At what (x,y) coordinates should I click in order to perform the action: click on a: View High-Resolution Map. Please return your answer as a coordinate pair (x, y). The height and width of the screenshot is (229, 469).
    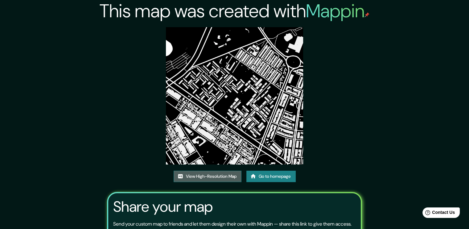
    Looking at the image, I should click on (207, 176).